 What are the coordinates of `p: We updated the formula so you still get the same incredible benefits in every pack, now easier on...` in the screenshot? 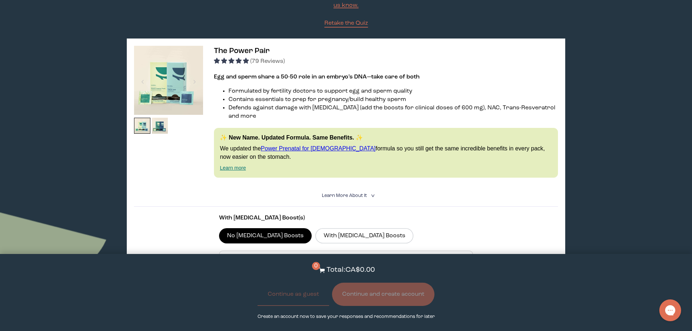 It's located at (386, 153).